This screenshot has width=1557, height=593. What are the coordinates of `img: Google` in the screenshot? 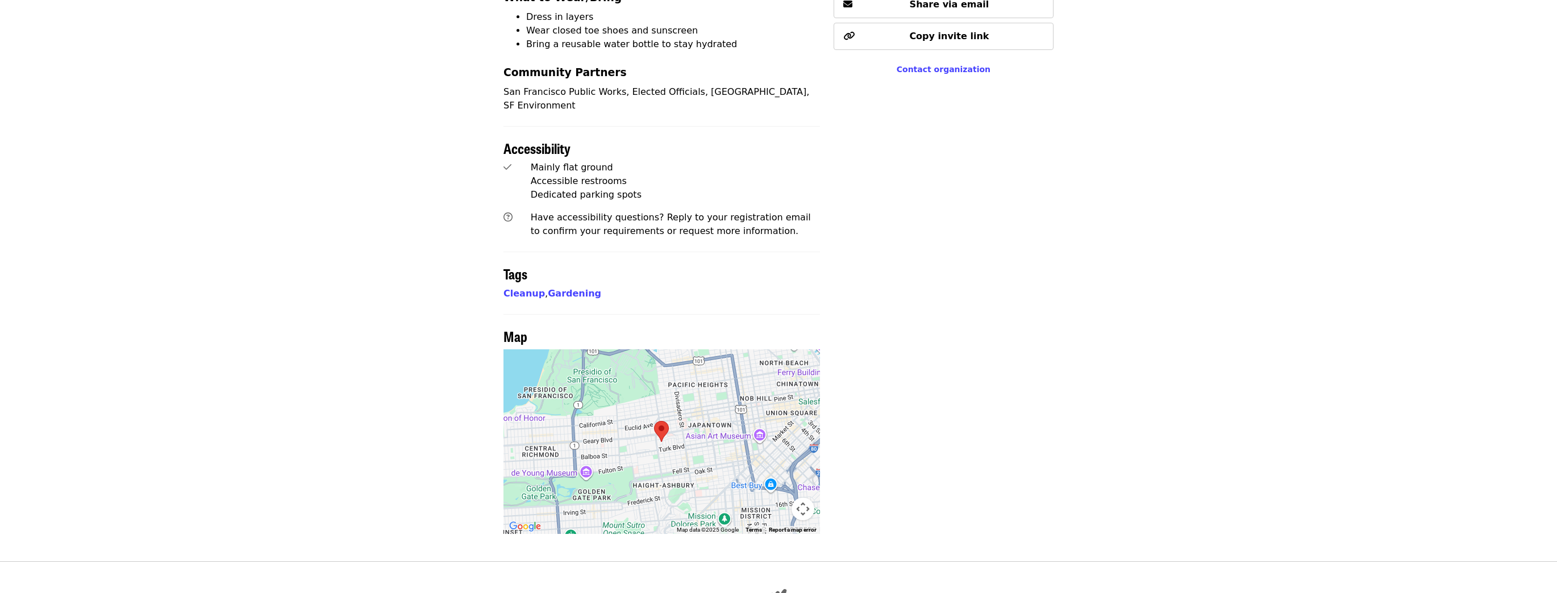 It's located at (525, 527).